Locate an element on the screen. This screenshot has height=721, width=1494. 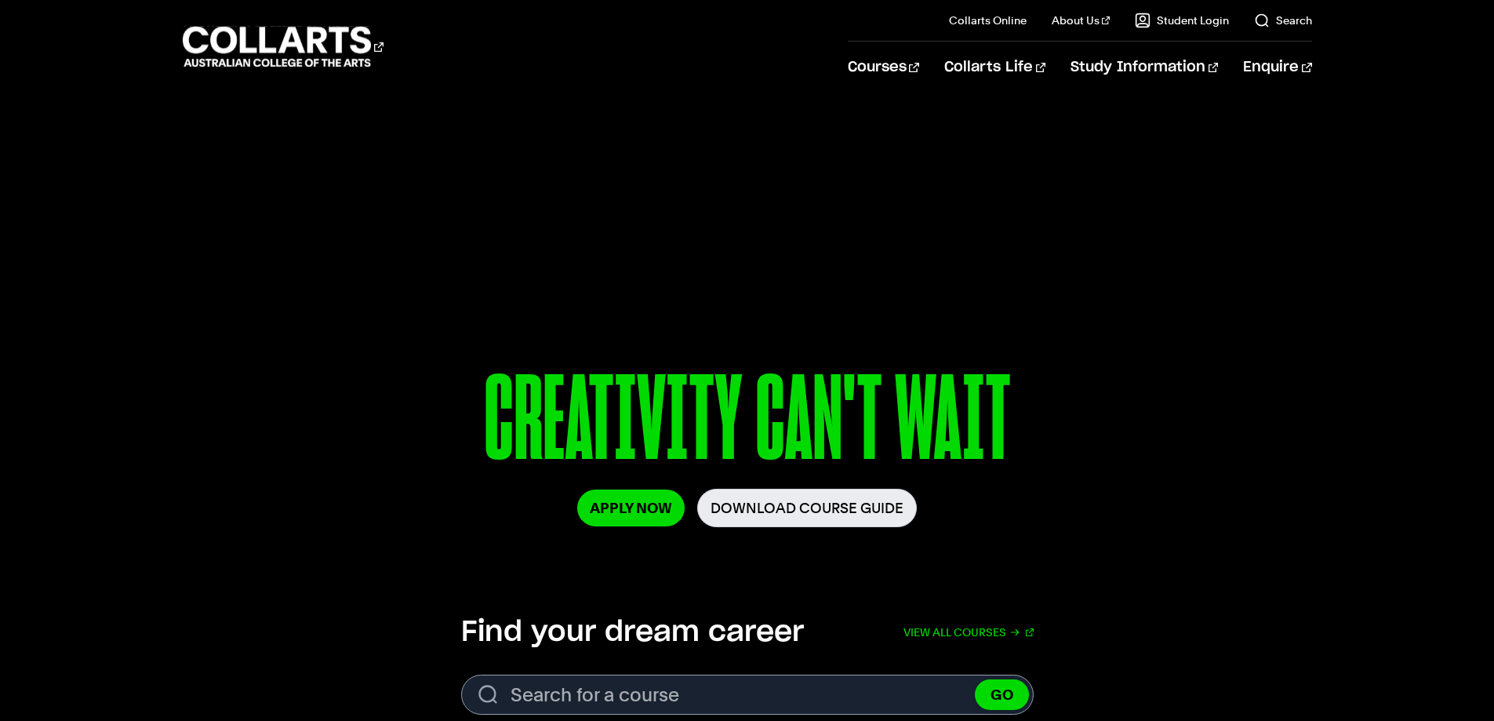
a: Student Login is located at coordinates (1182, 20).